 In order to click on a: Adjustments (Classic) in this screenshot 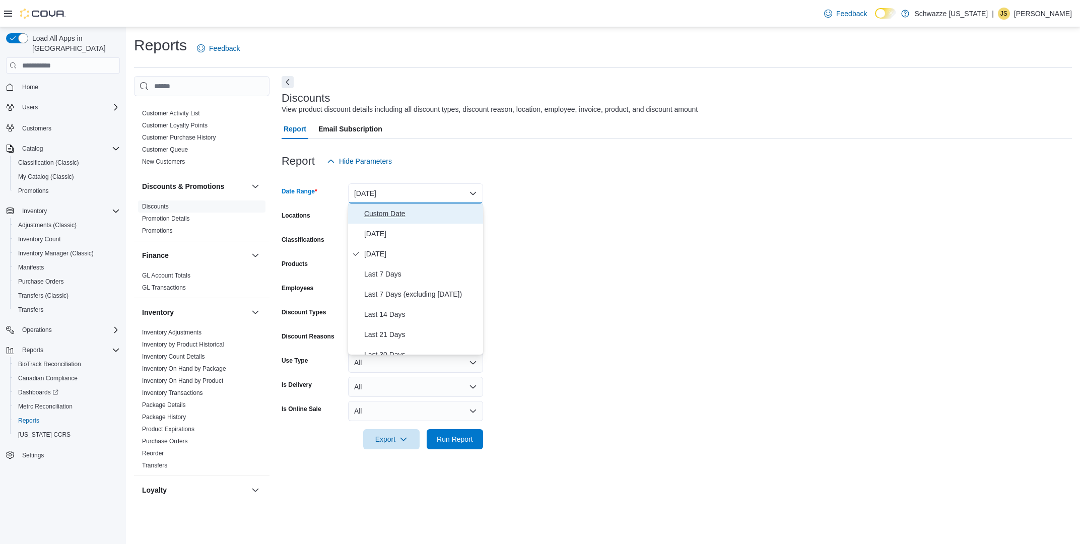, I will do `click(47, 225)`.